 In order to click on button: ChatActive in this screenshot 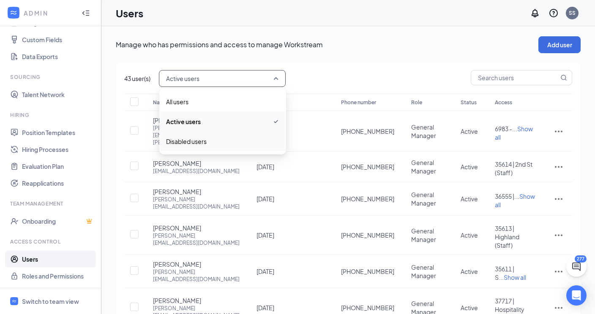, I will do `click(576, 267)`.